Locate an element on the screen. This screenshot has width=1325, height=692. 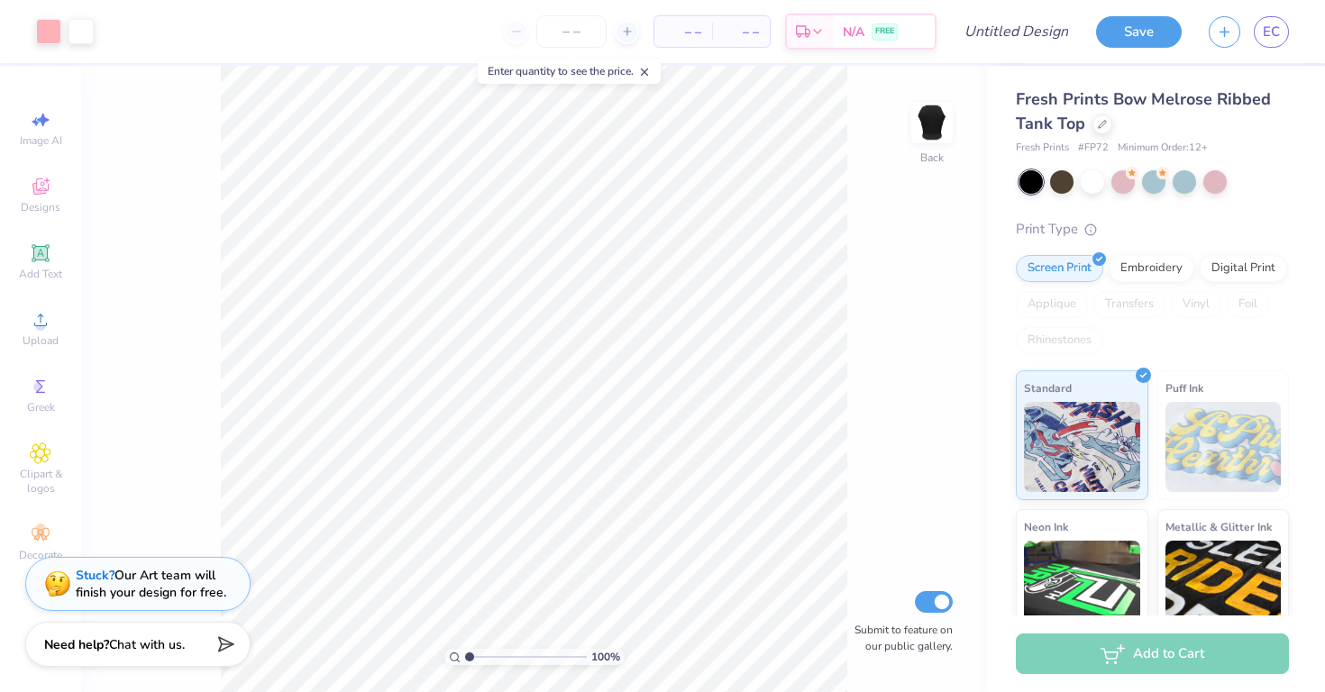
label: Submit to feature on our public gallery. is located at coordinates (898, 638).